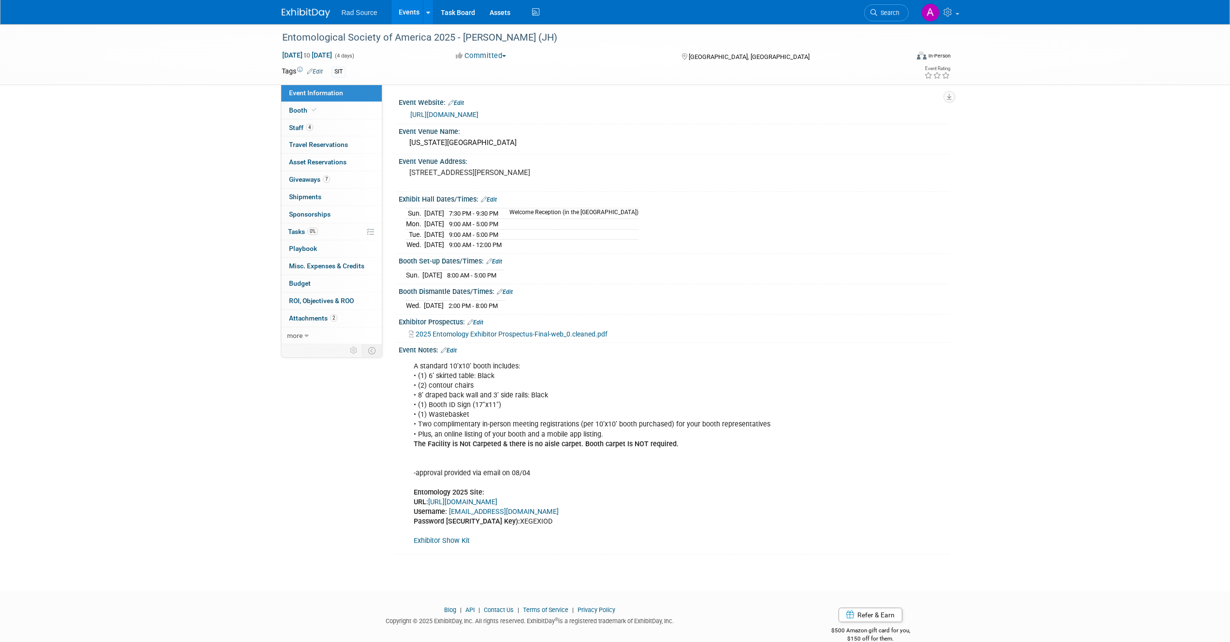 The height and width of the screenshot is (642, 1230). I want to click on span: Shipments, so click(305, 197).